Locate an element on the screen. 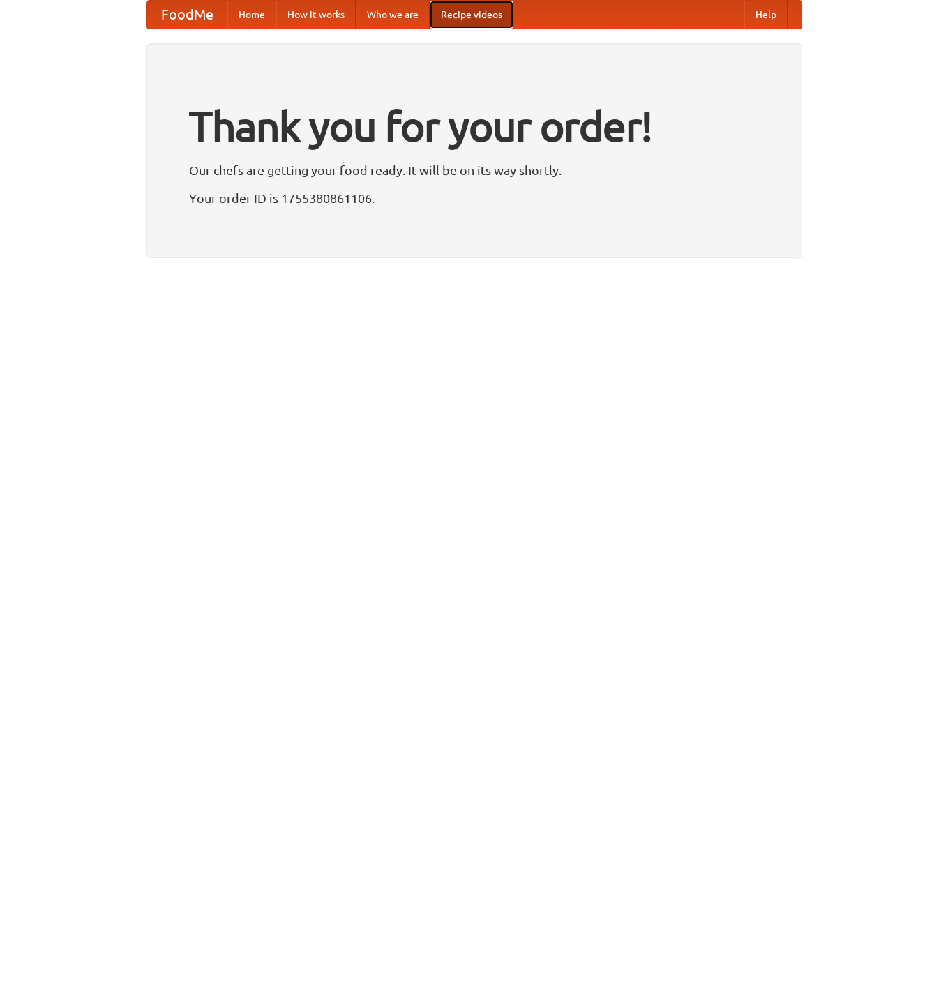  a: Home is located at coordinates (252, 15).